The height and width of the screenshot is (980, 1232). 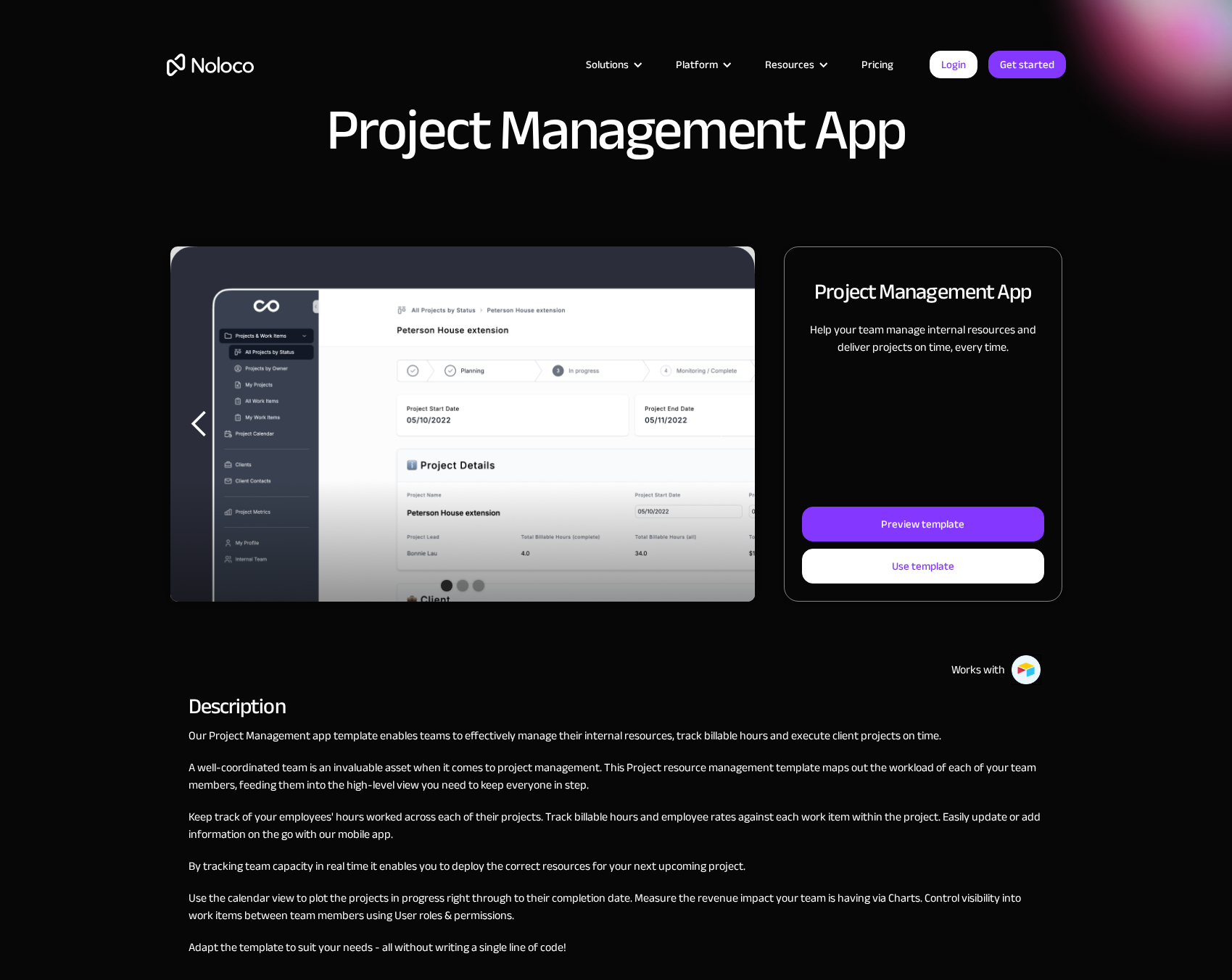 What do you see at coordinates (1027, 65) in the screenshot?
I see `a: Get started` at bounding box center [1027, 65].